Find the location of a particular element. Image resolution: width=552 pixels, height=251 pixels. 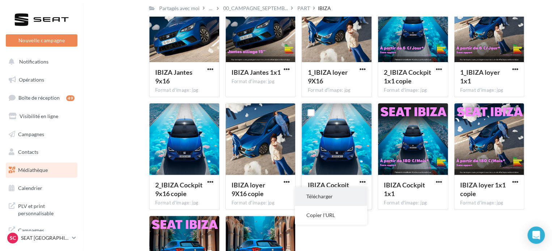

span: SC is located at coordinates (13, 238).